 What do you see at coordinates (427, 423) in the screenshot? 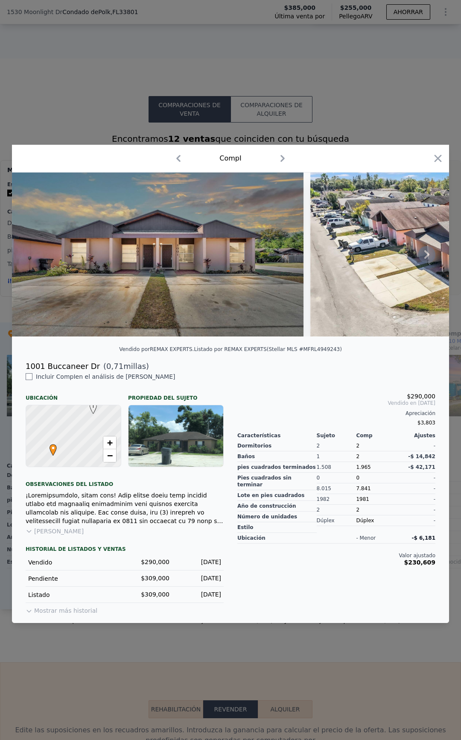
I see `font: $3,803` at bounding box center [427, 423].